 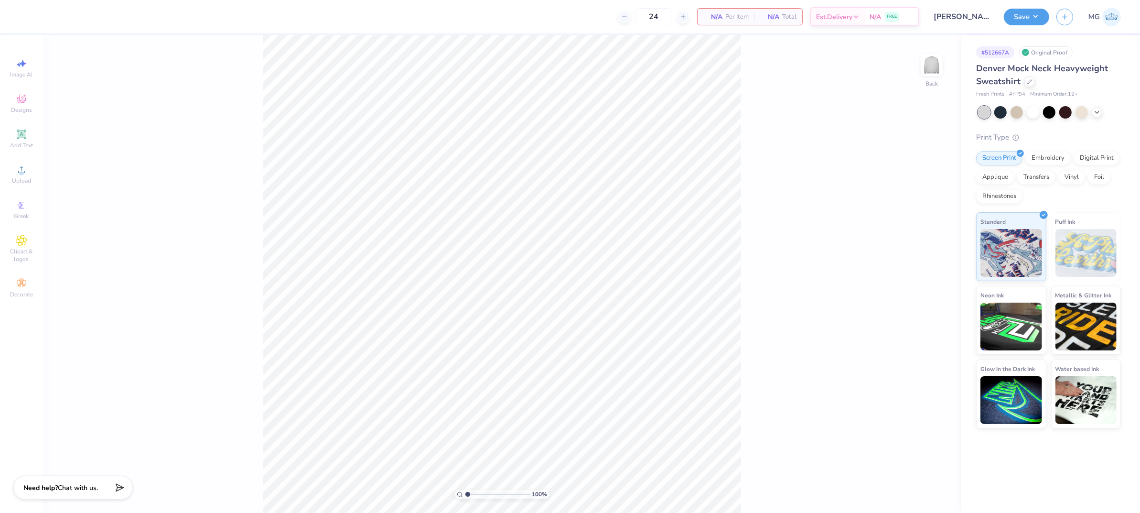 What do you see at coordinates (21, 145) in the screenshot?
I see `span: Add Text` at bounding box center [21, 145].